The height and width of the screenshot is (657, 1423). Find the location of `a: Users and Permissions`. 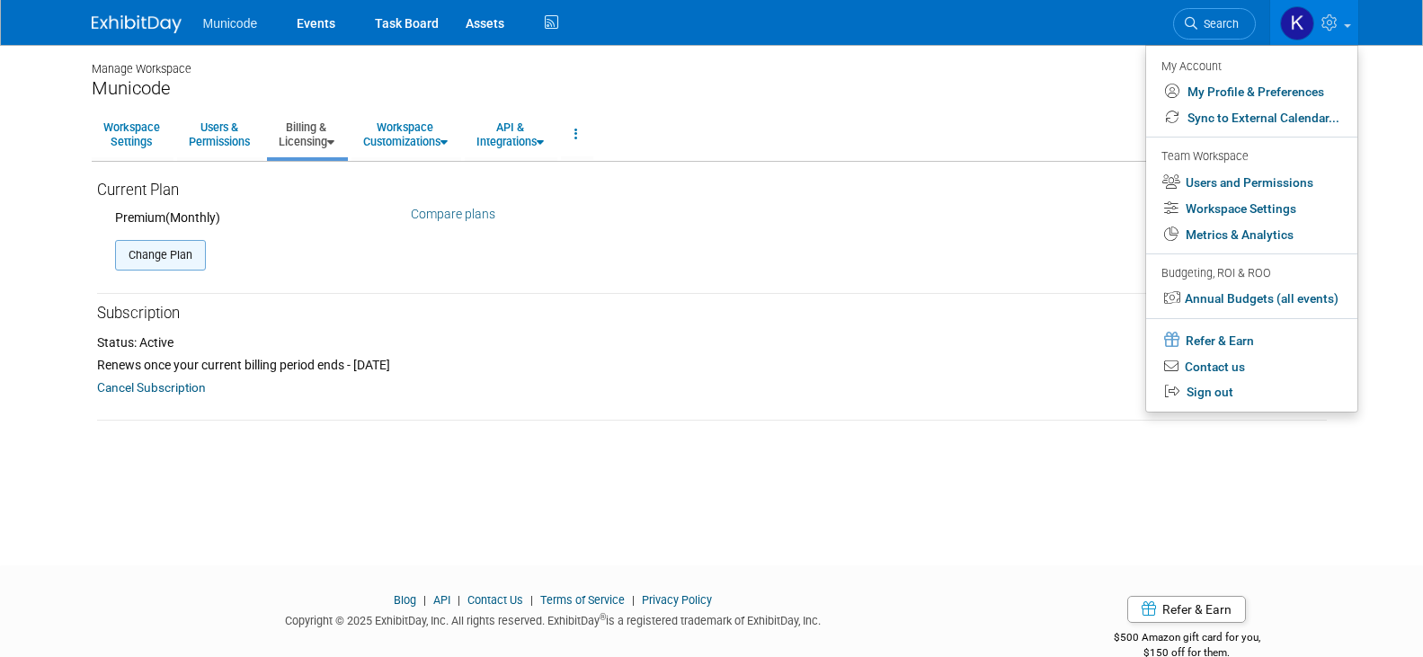

a: Users and Permissions is located at coordinates (1251, 182).